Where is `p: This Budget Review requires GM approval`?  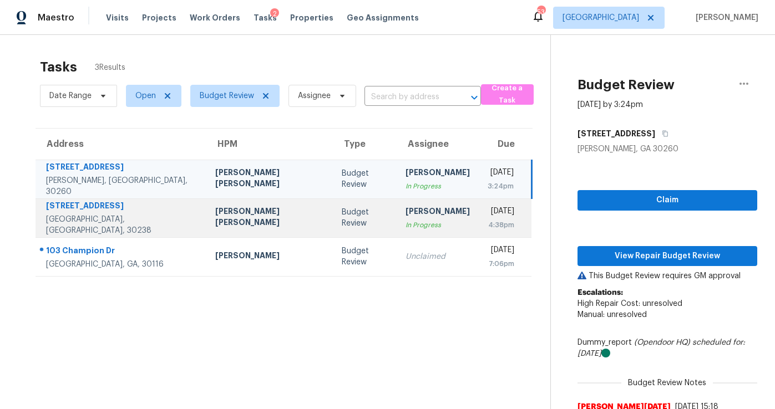 p: This Budget Review requires GM approval is located at coordinates (667, 276).